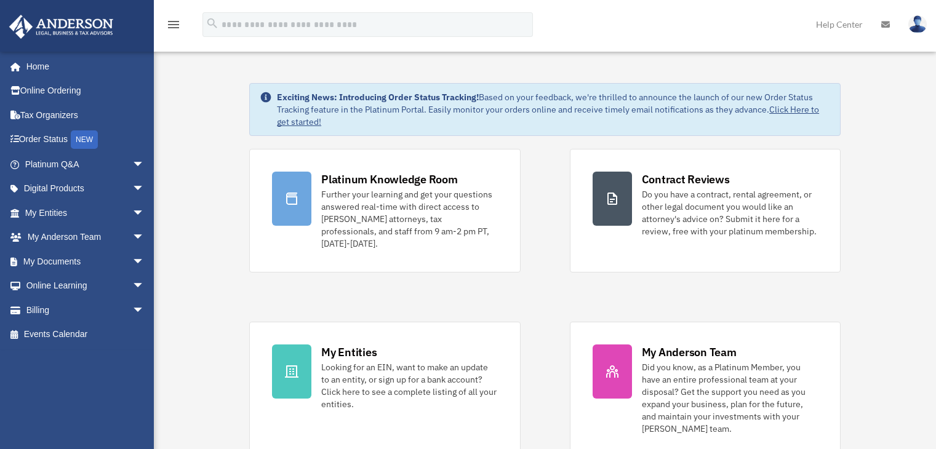 The image size is (936, 449). I want to click on a: Order StatusNEW, so click(86, 140).